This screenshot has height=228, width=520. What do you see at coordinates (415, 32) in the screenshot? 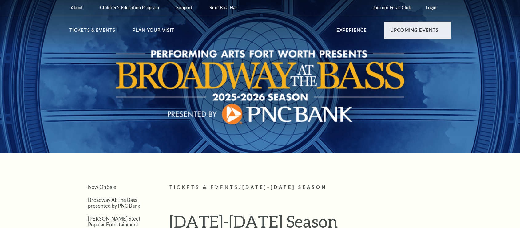
I see `p: Upcoming Events` at bounding box center [415, 32].